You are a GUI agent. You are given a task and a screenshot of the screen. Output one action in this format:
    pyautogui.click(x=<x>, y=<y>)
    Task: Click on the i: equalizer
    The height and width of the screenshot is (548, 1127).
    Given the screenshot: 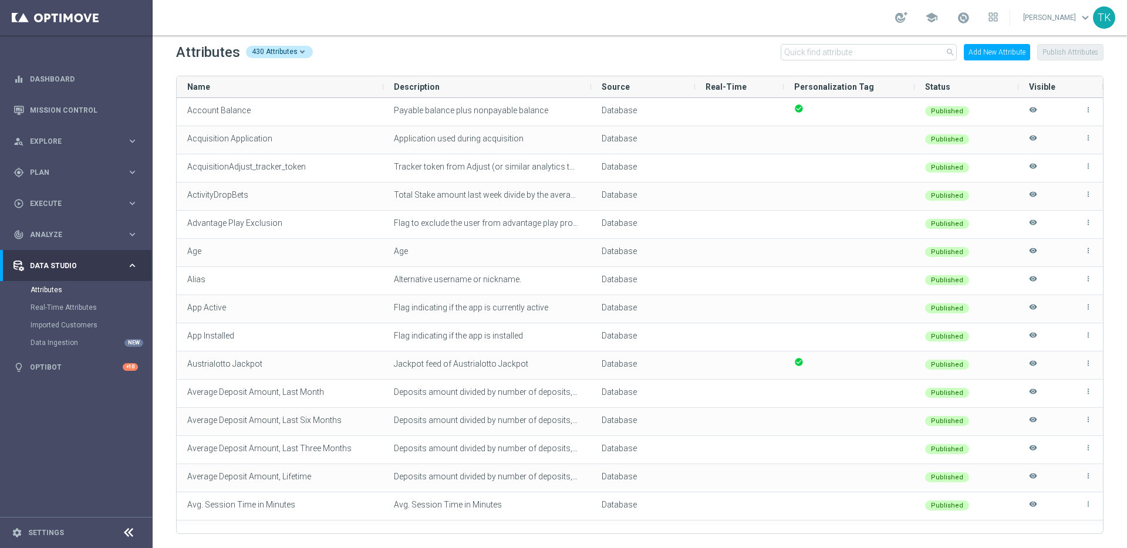 What is the action you would take?
    pyautogui.click(x=19, y=79)
    